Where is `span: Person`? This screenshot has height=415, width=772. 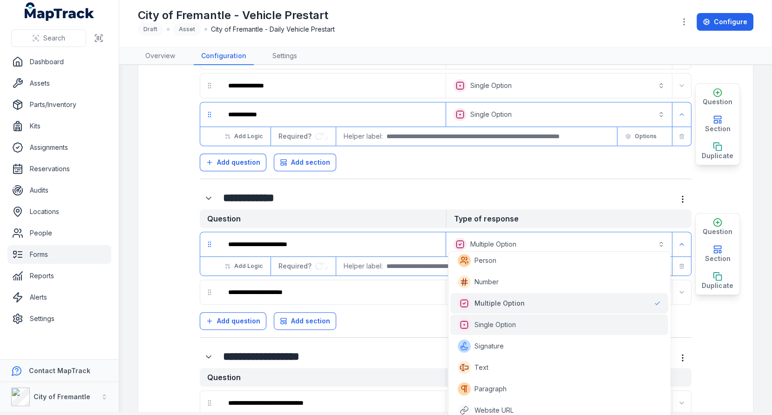
span: Person is located at coordinates (485, 261).